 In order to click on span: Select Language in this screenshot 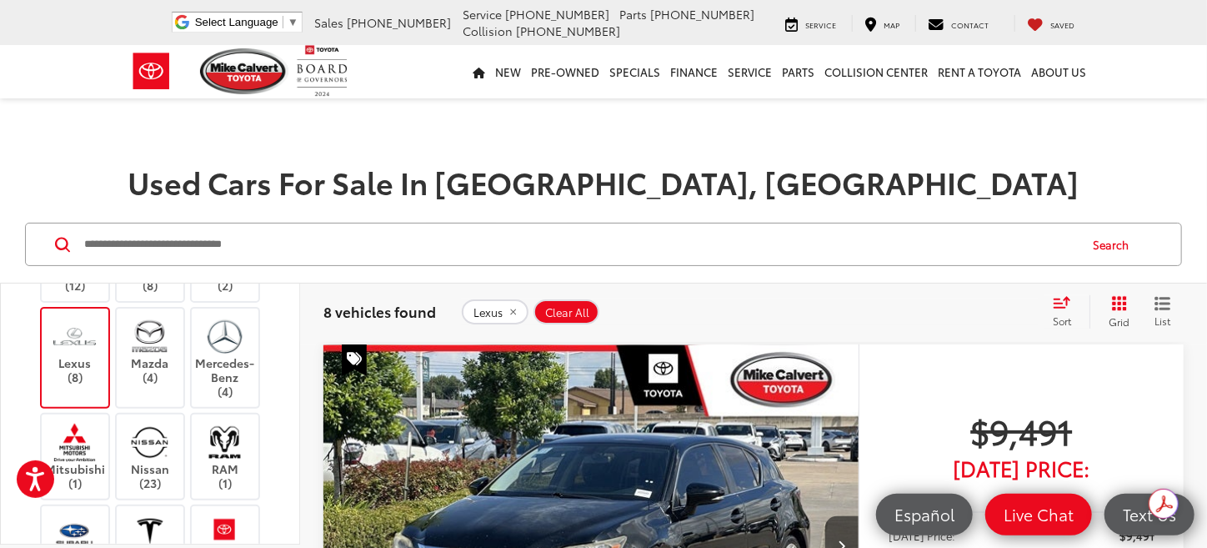, I will do `click(237, 22)`.